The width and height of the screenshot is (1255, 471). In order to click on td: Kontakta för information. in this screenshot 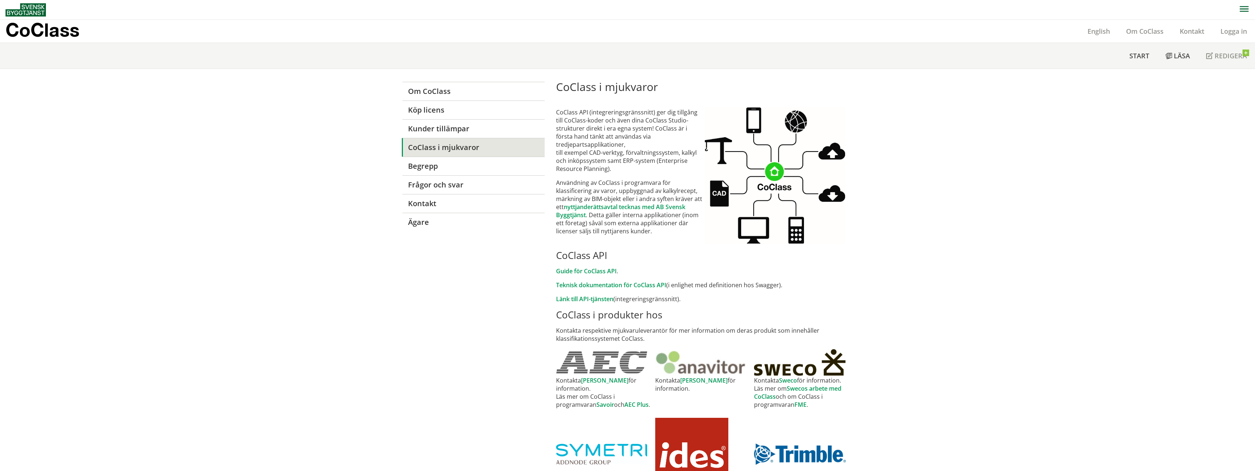, I will do `click(705, 393)`.